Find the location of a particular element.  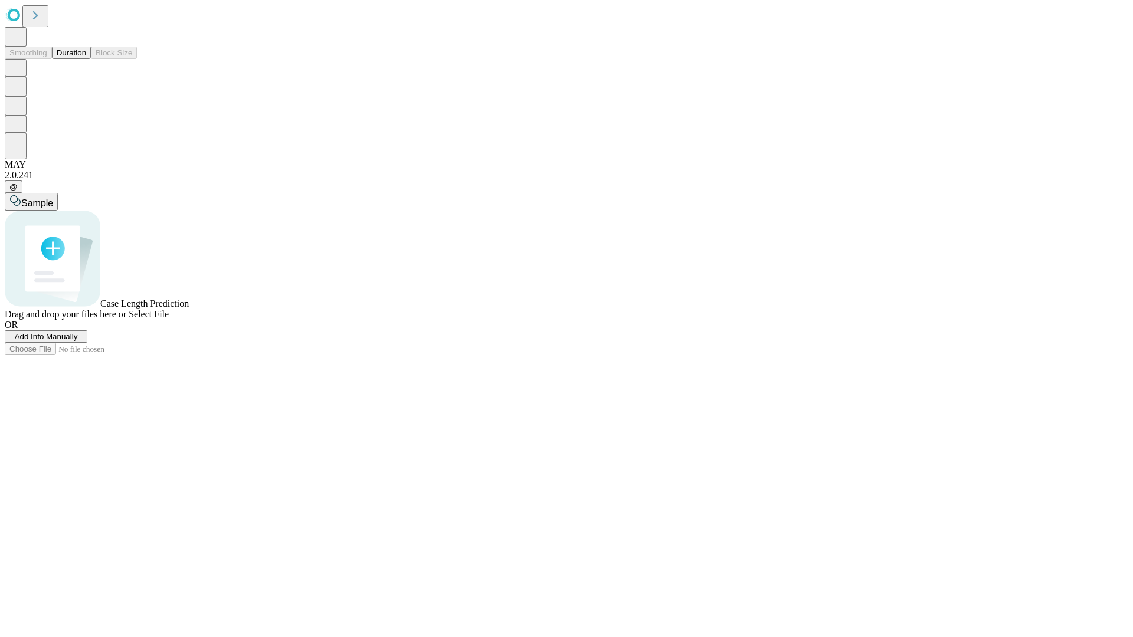

span: Select File is located at coordinates (149, 314).